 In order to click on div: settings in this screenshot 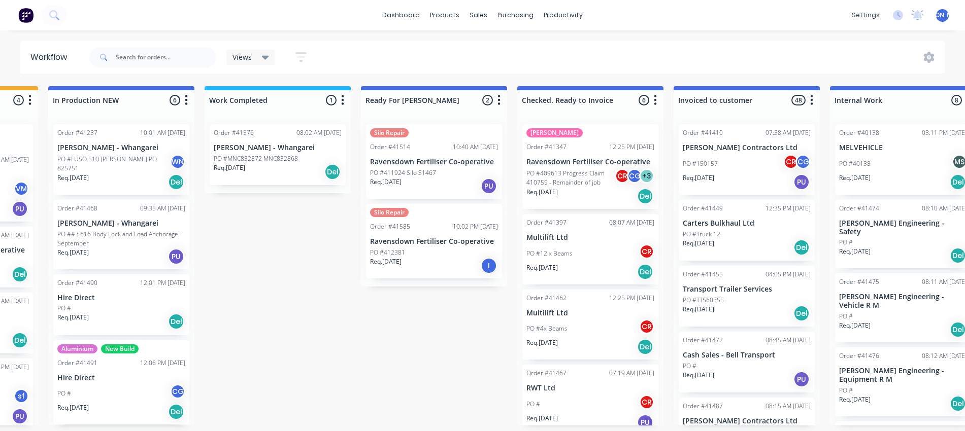, I will do `click(865, 15)`.